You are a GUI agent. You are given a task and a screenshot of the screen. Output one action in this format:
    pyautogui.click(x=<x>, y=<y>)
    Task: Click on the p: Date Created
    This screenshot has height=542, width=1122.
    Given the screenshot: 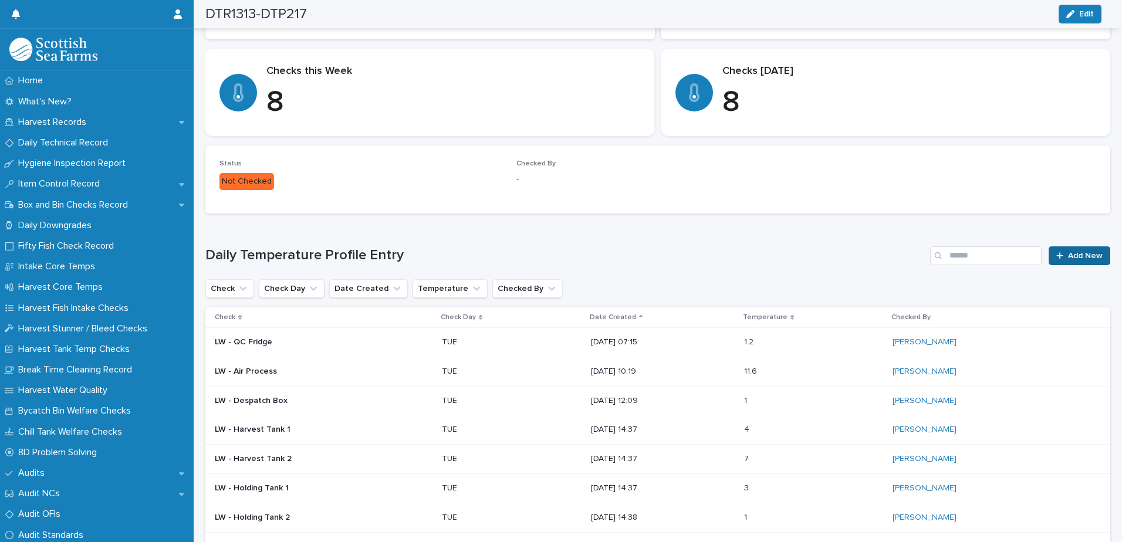 What is the action you would take?
    pyautogui.click(x=612, y=317)
    